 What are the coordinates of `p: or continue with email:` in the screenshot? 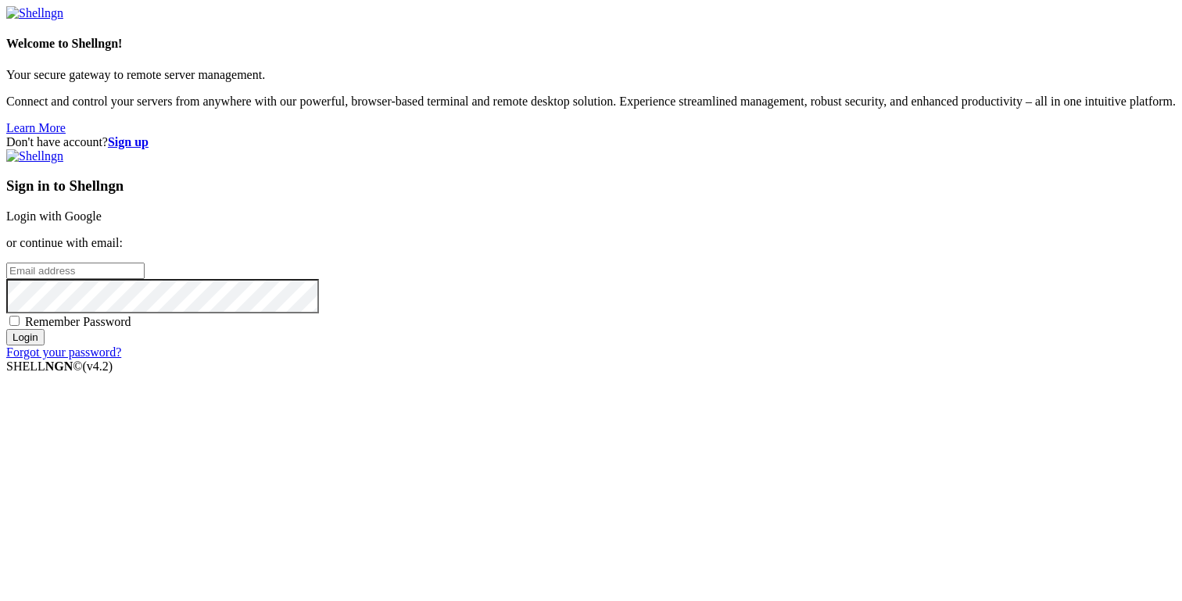 It's located at (591, 243).